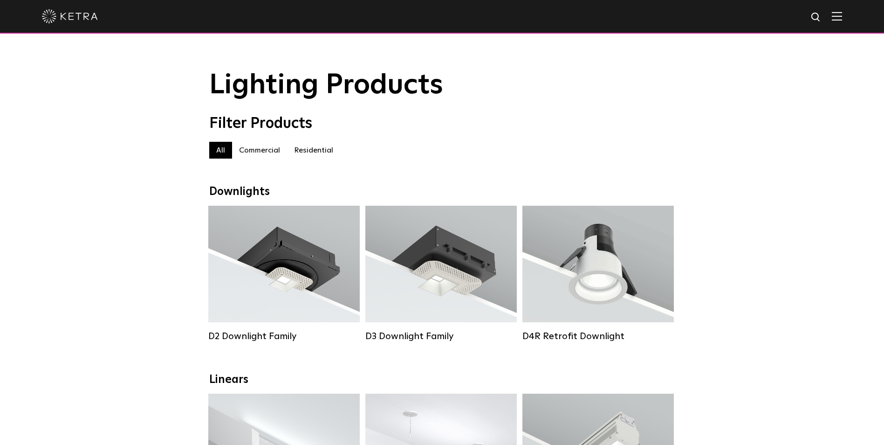  What do you see at coordinates (598, 336) in the screenshot?
I see `div: D4R Retrofit Downlight` at bounding box center [598, 336].